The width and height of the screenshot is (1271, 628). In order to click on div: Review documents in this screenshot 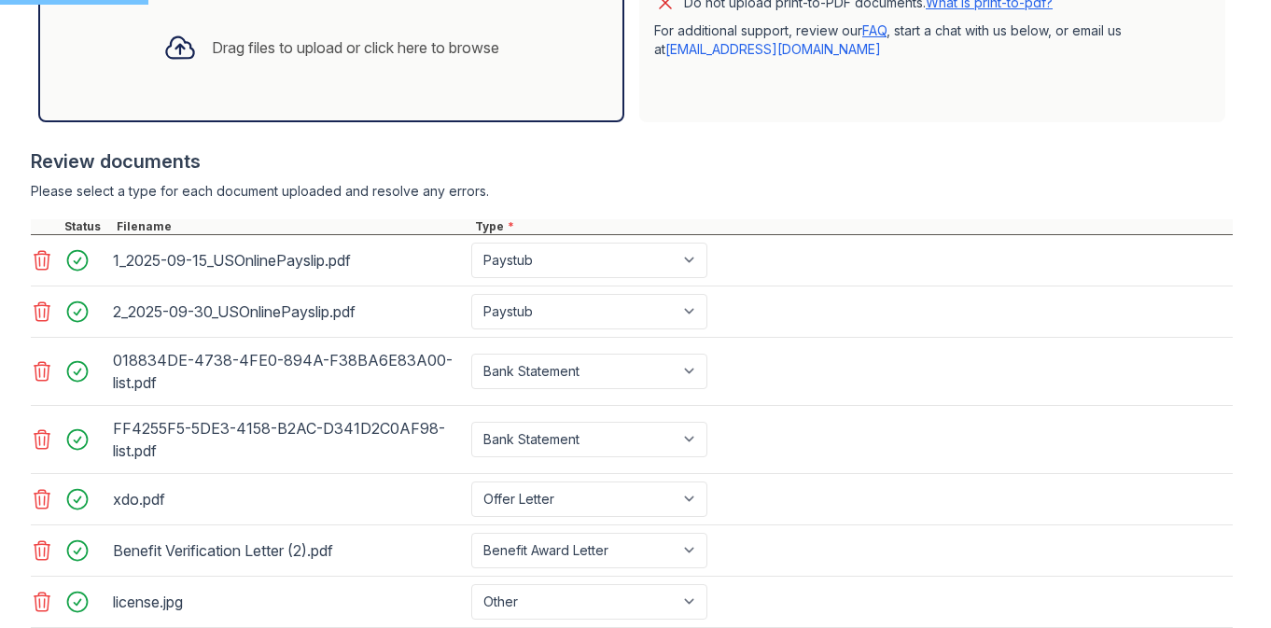, I will do `click(632, 161)`.